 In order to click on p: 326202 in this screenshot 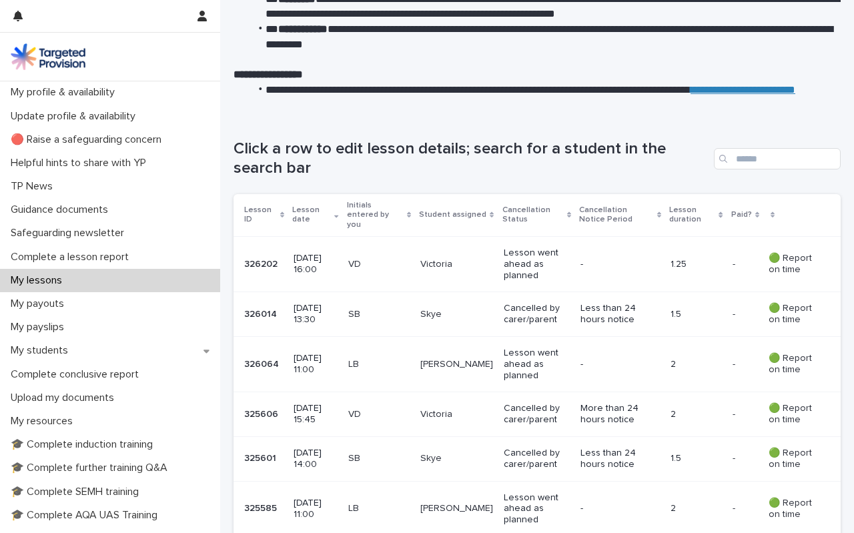, I will do `click(262, 263)`.